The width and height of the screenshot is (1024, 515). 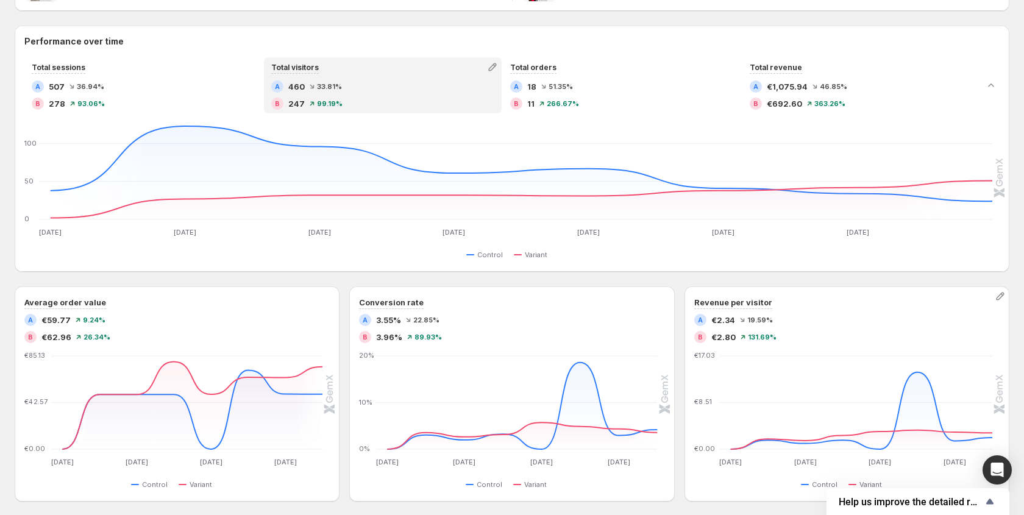 What do you see at coordinates (329, 87) in the screenshot?
I see `span: 33.81 %` at bounding box center [329, 87].